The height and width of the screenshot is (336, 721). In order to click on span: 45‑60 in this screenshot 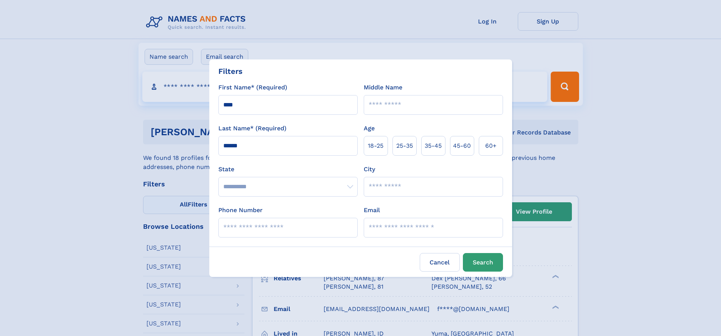, I will do `click(462, 146)`.